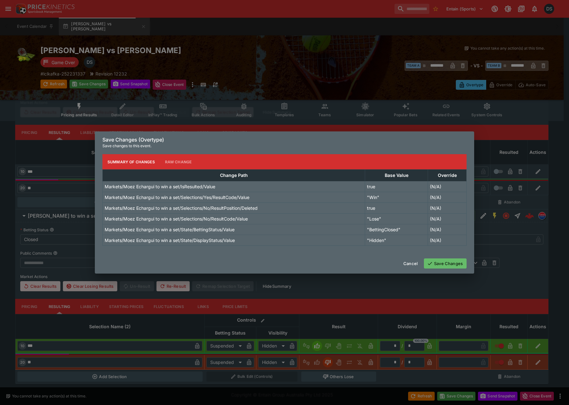 The height and width of the screenshot is (405, 569). What do you see at coordinates (176, 219) in the screenshot?
I see `p: Markets/Moez Echargui to win a set/Selections/No/ResultCode/Value` at bounding box center [176, 219].